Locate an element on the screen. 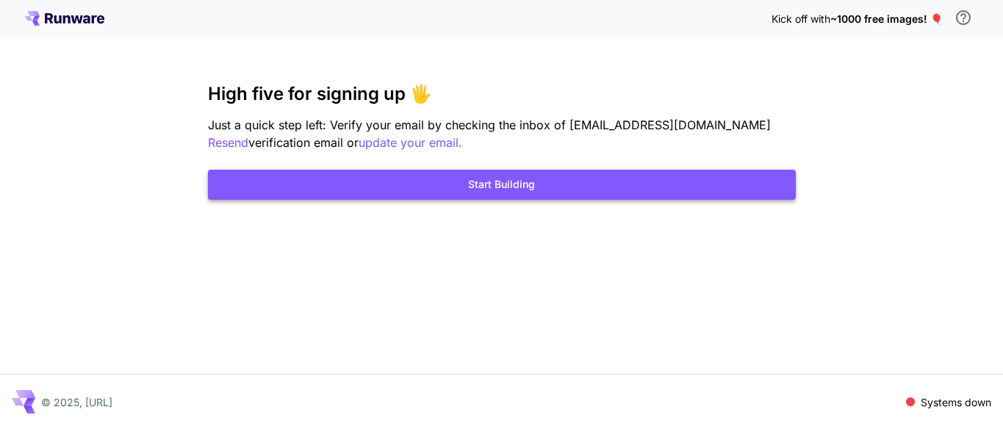 Image resolution: width=1003 pixels, height=429 pixels. p: update your email. is located at coordinates (410, 143).